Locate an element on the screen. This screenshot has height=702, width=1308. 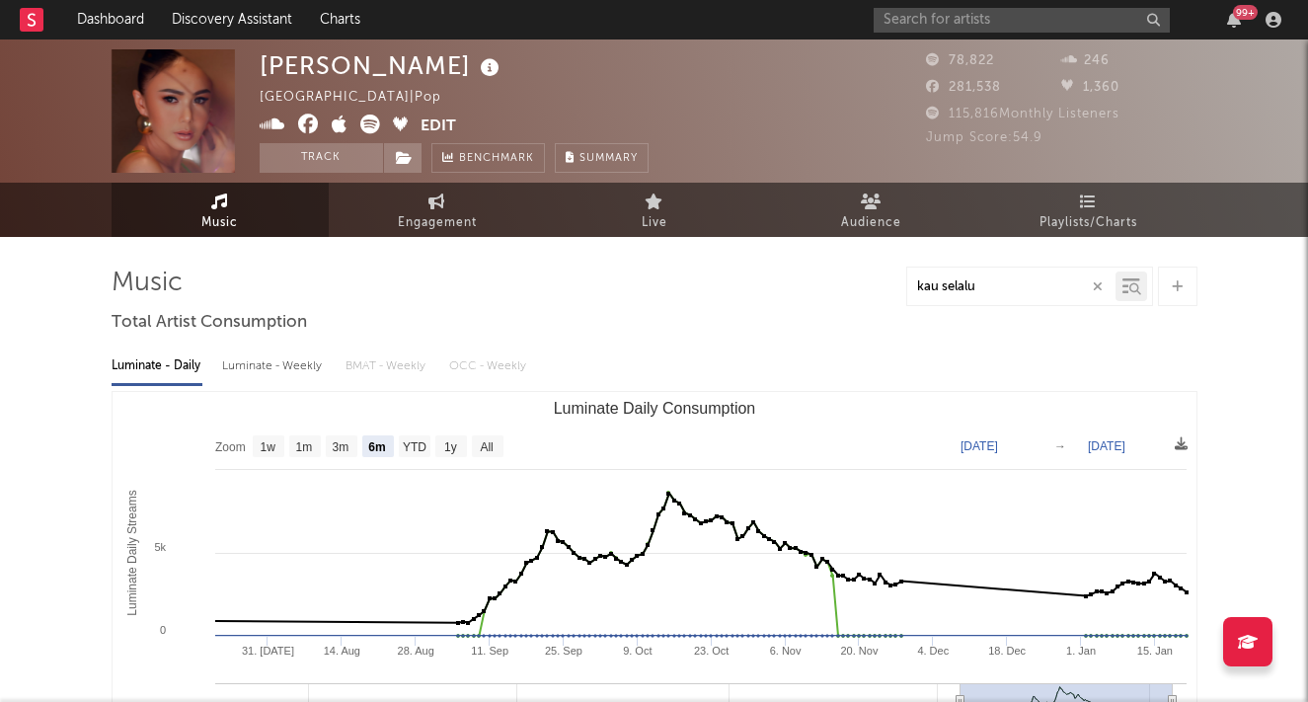
text: Luminate Daily Consumption is located at coordinates (654, 408).